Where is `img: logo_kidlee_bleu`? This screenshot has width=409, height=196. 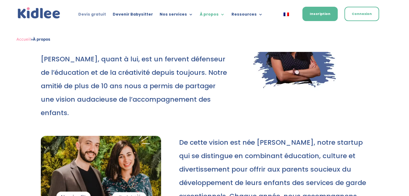
img: logo_kidlee_bleu is located at coordinates (39, 13).